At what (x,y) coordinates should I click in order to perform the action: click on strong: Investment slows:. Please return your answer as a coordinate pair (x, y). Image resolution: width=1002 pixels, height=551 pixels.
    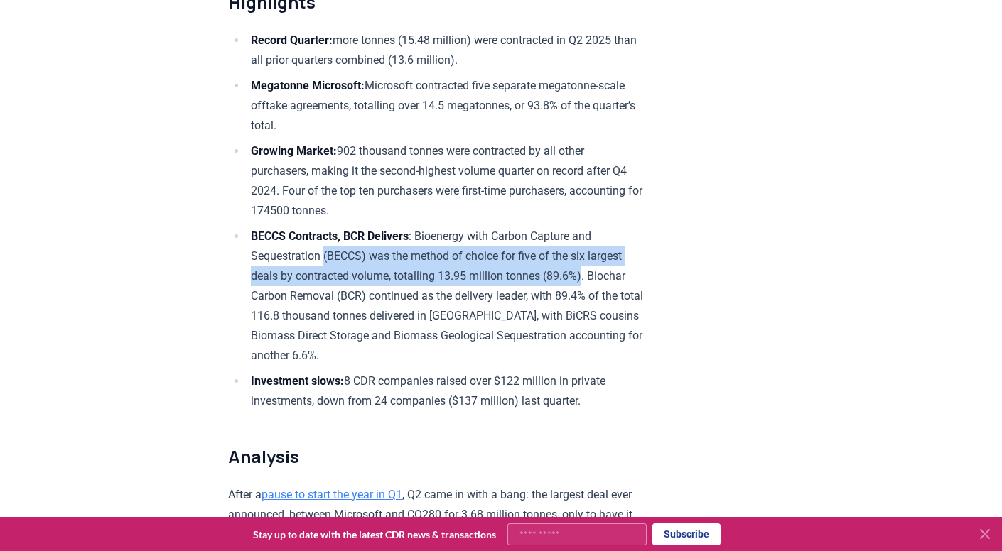
    Looking at the image, I should click on (297, 381).